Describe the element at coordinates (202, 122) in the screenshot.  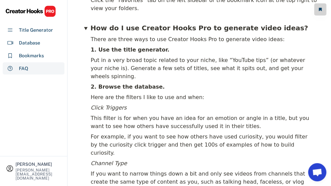
I see `div: This filter is for when you have an idea for an emotion or angle in a title, but you want to see ...` at that location.